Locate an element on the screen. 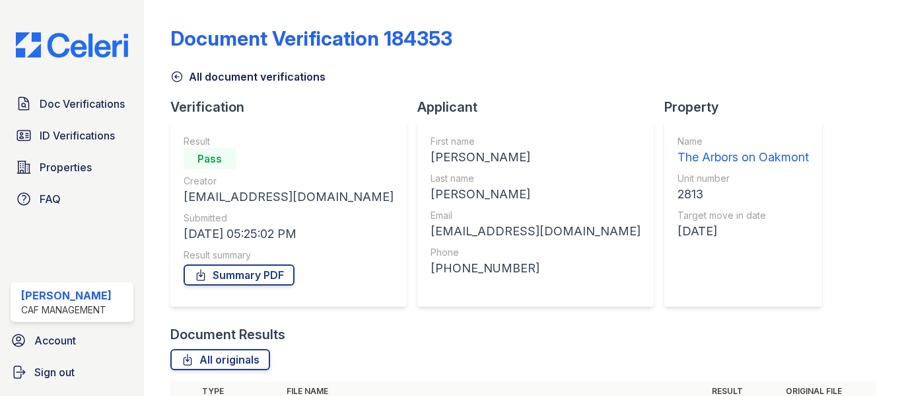 The image size is (902, 396). div: Last name is located at coordinates (535, 178).